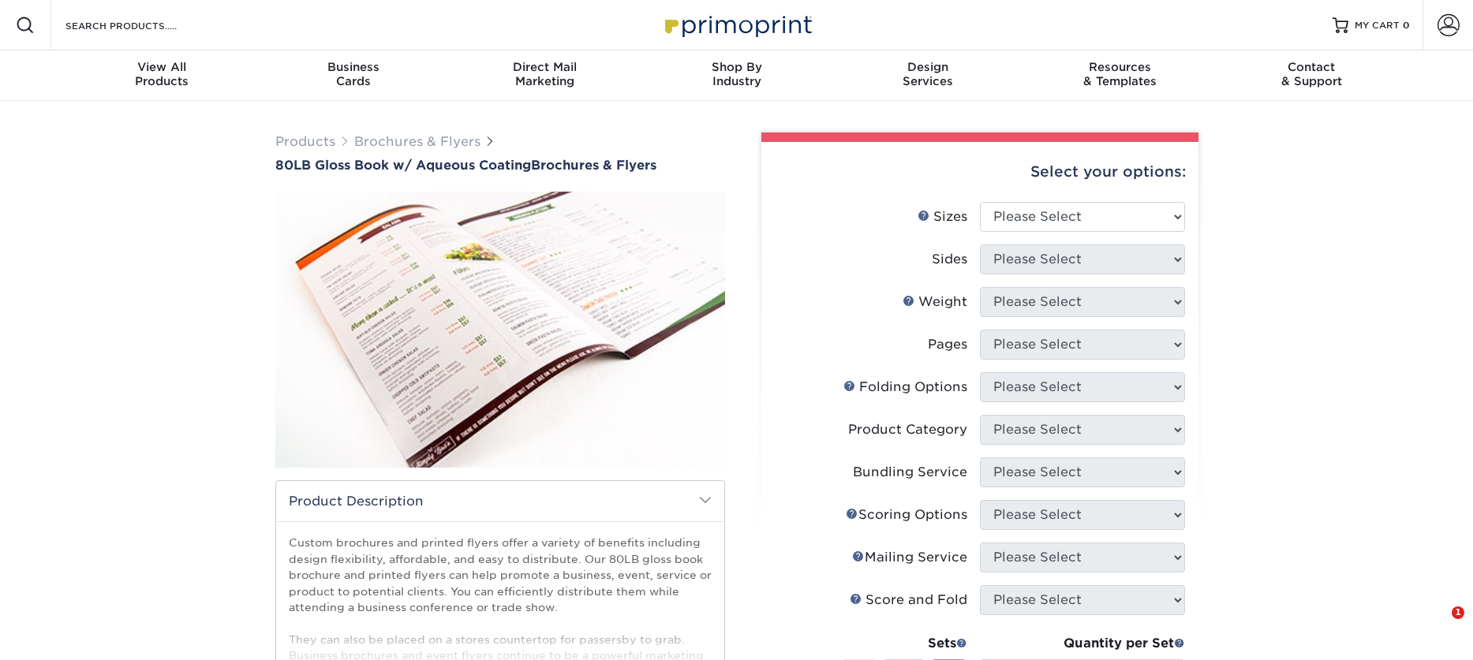  Describe the element at coordinates (1120, 76) in the screenshot. I see `a: Resources& Templates` at that location.